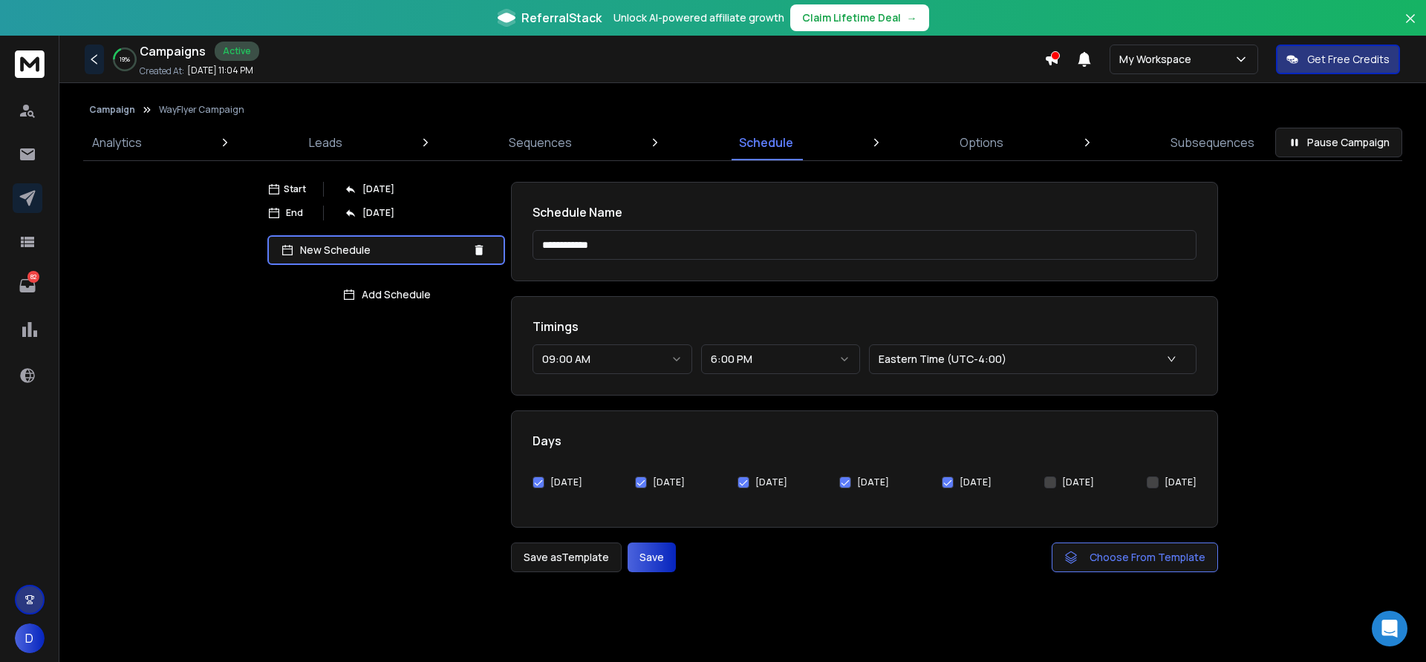 This screenshot has width=1426, height=662. Describe the element at coordinates (1158, 59) in the screenshot. I see `p: My Workspace` at that location.